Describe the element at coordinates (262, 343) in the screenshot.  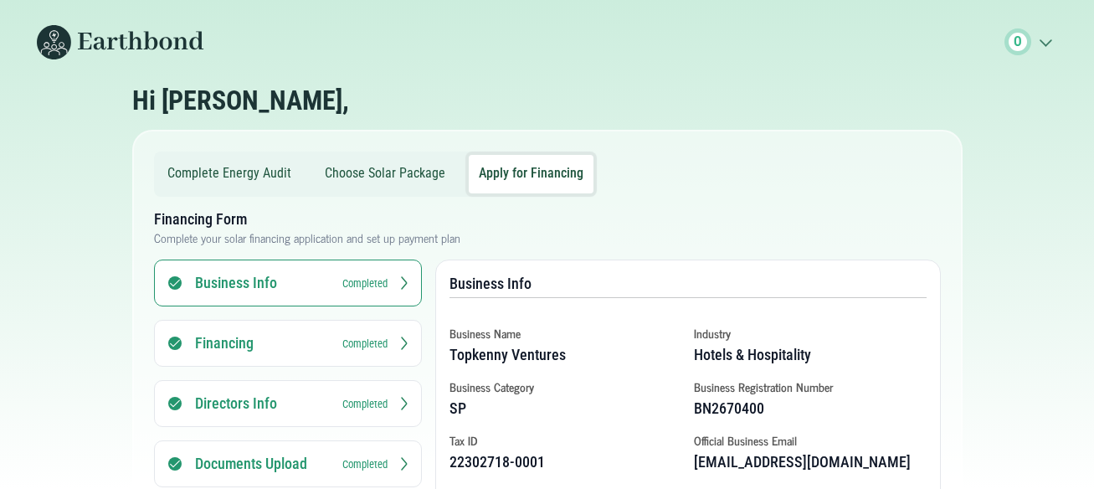
I see `h3: Financing` at that location.